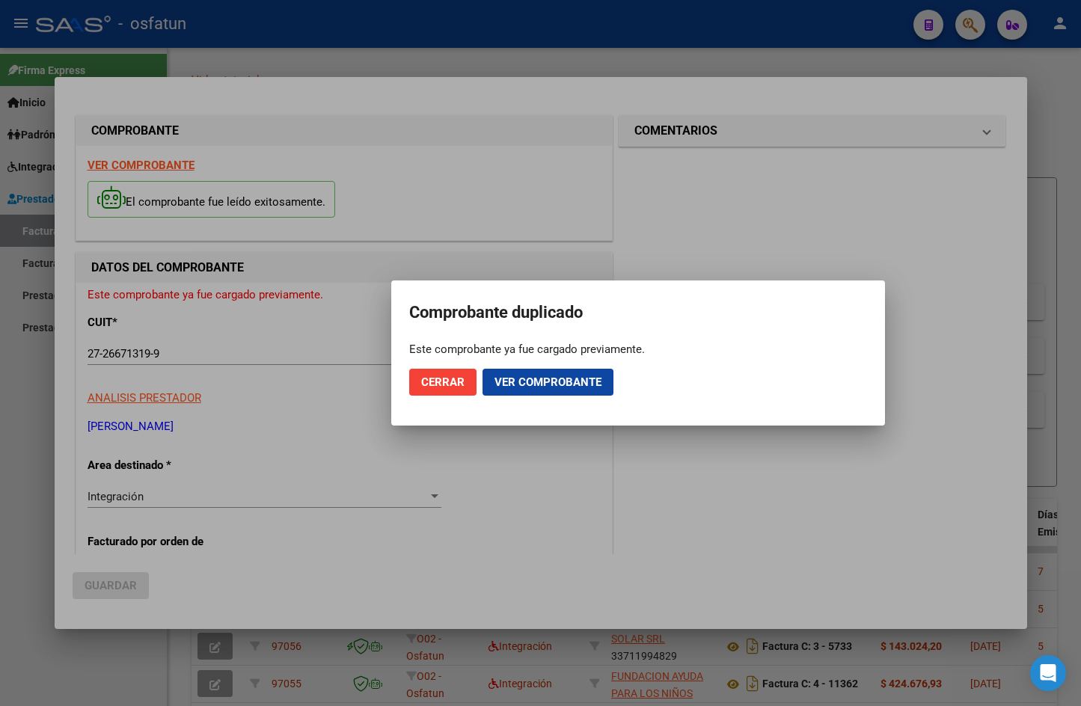 This screenshot has height=706, width=1081. I want to click on div: Este comprobante ya fue cargado previamente., so click(638, 349).